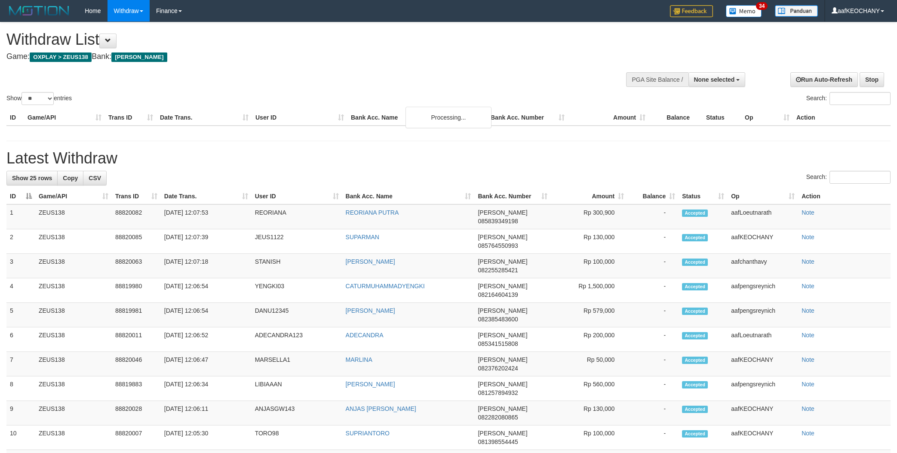 The width and height of the screenshot is (897, 453). Describe the element at coordinates (691, 11) in the screenshot. I see `img: Feedback.jpg` at that location.